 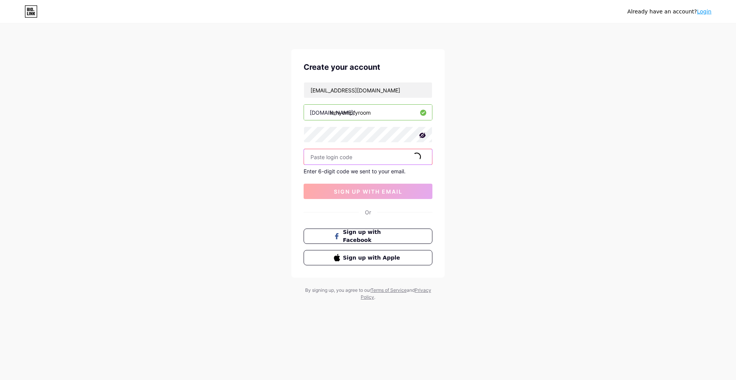 I want to click on span: Sign up with Apple, so click(x=373, y=258).